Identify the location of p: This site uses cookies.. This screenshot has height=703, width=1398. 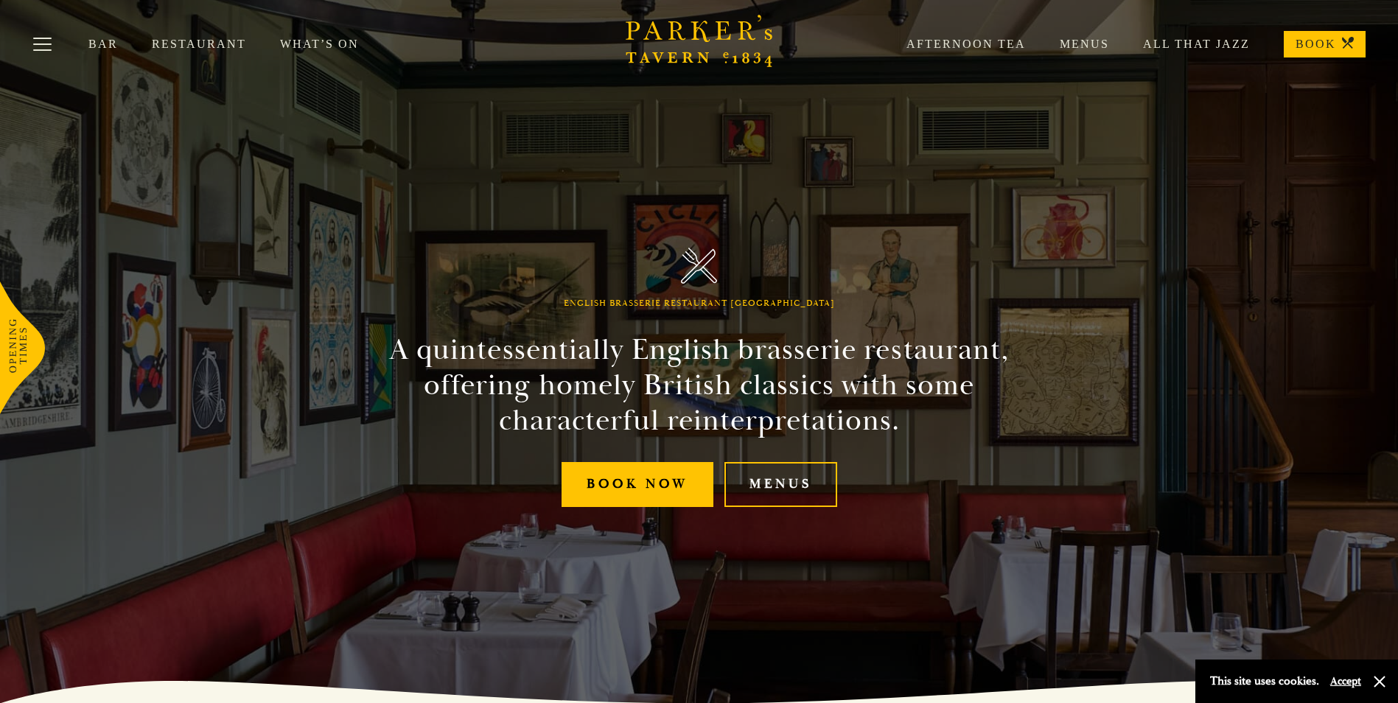
(1265, 681).